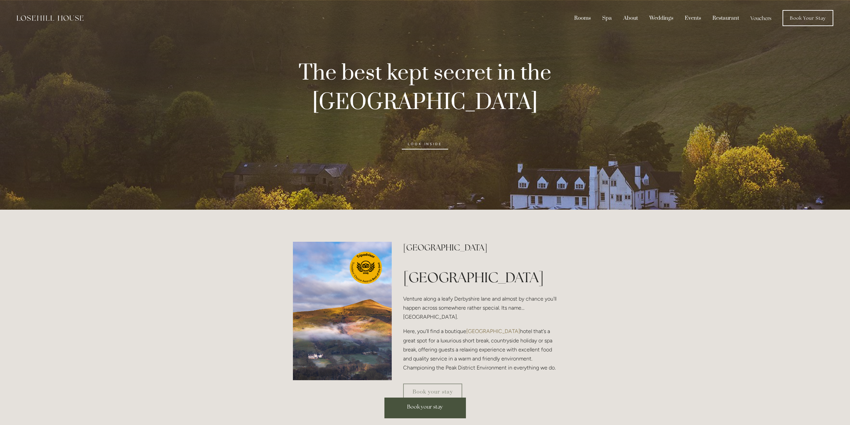  Describe the element at coordinates (480, 308) in the screenshot. I see `p: Venture along a leafy Derbyshire lane and almost by chance you'll happen across somewhere rather ...` at that location.